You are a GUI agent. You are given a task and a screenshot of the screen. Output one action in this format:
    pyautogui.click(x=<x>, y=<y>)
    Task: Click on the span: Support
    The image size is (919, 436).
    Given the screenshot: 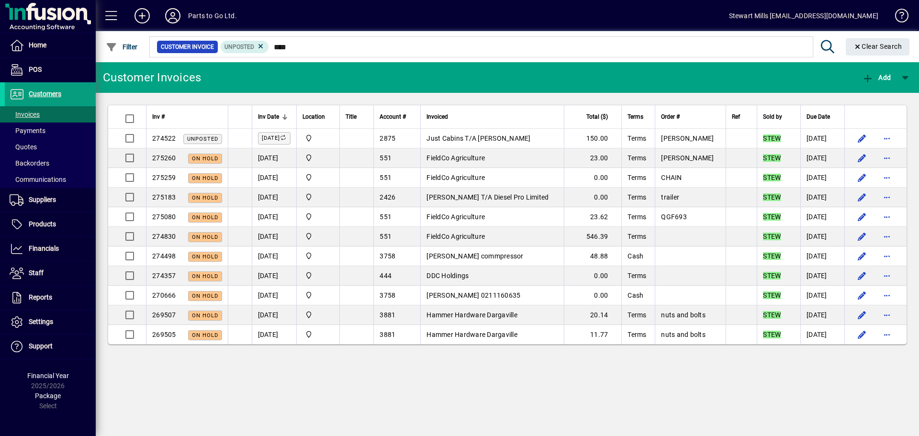 What is the action you would take?
    pyautogui.click(x=41, y=346)
    